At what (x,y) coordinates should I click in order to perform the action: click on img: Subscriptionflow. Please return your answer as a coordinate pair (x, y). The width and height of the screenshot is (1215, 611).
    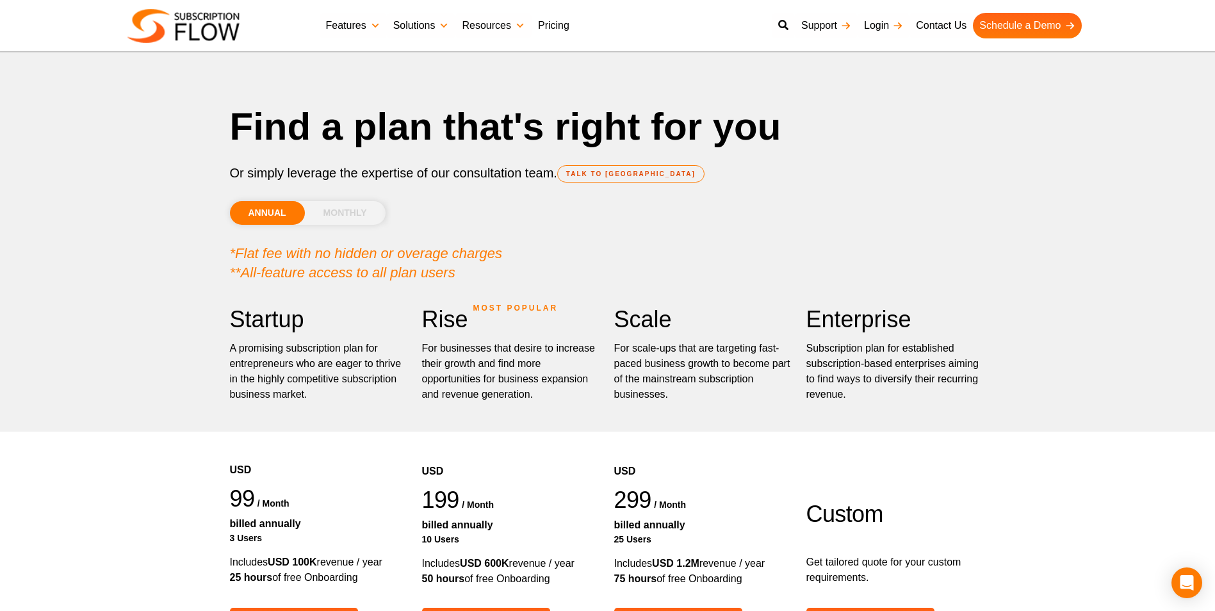
    Looking at the image, I should click on (183, 26).